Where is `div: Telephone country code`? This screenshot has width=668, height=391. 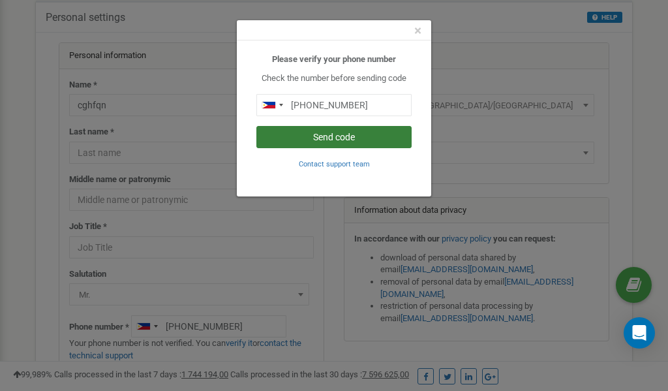 div: Telephone country code is located at coordinates (272, 105).